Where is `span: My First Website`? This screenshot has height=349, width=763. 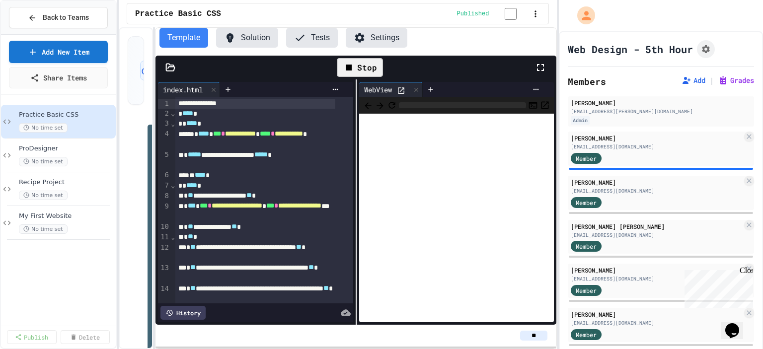 span: My First Website is located at coordinates (66, 216).